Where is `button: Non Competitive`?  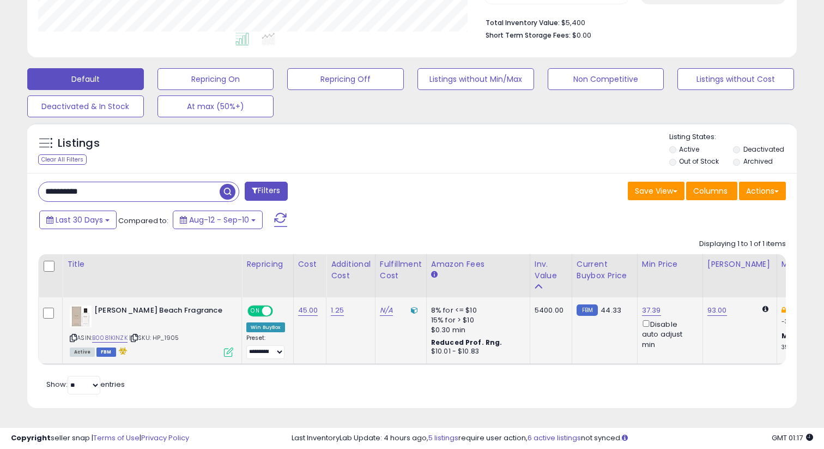 button: Non Competitive is located at coordinates (606, 79).